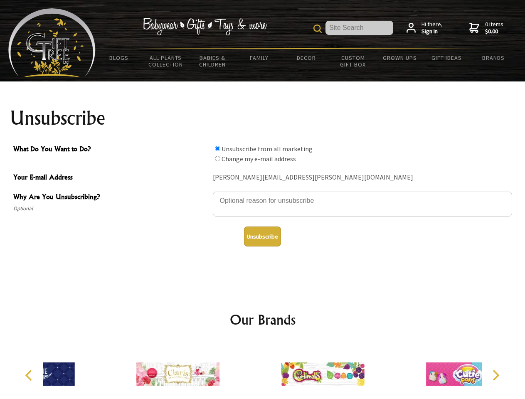  I want to click on a: BLOGS, so click(119, 58).